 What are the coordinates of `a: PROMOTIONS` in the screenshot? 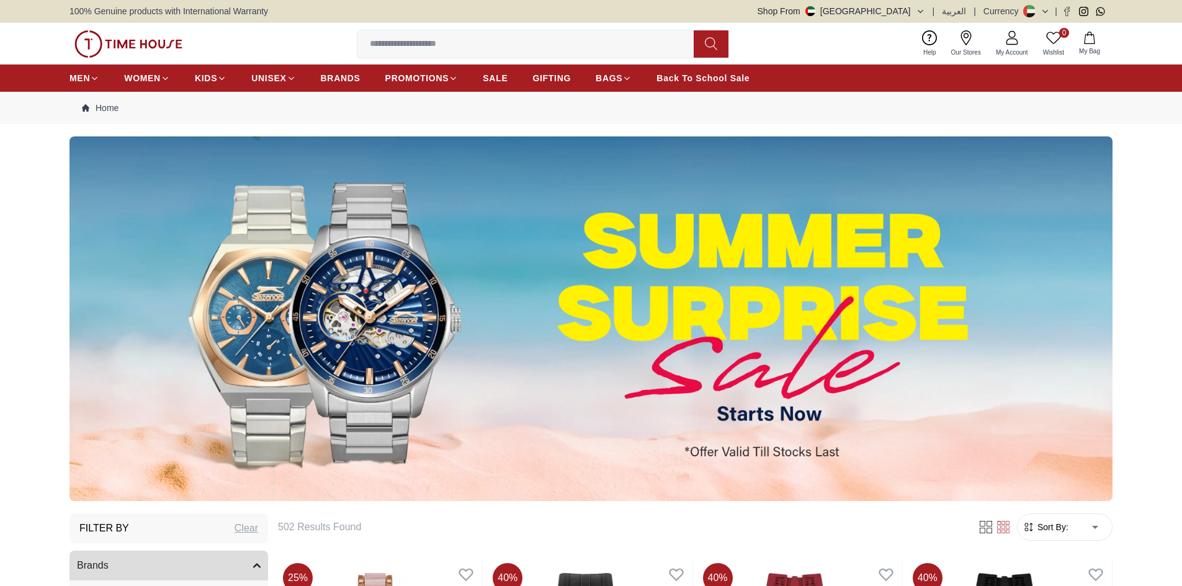 It's located at (422, 78).